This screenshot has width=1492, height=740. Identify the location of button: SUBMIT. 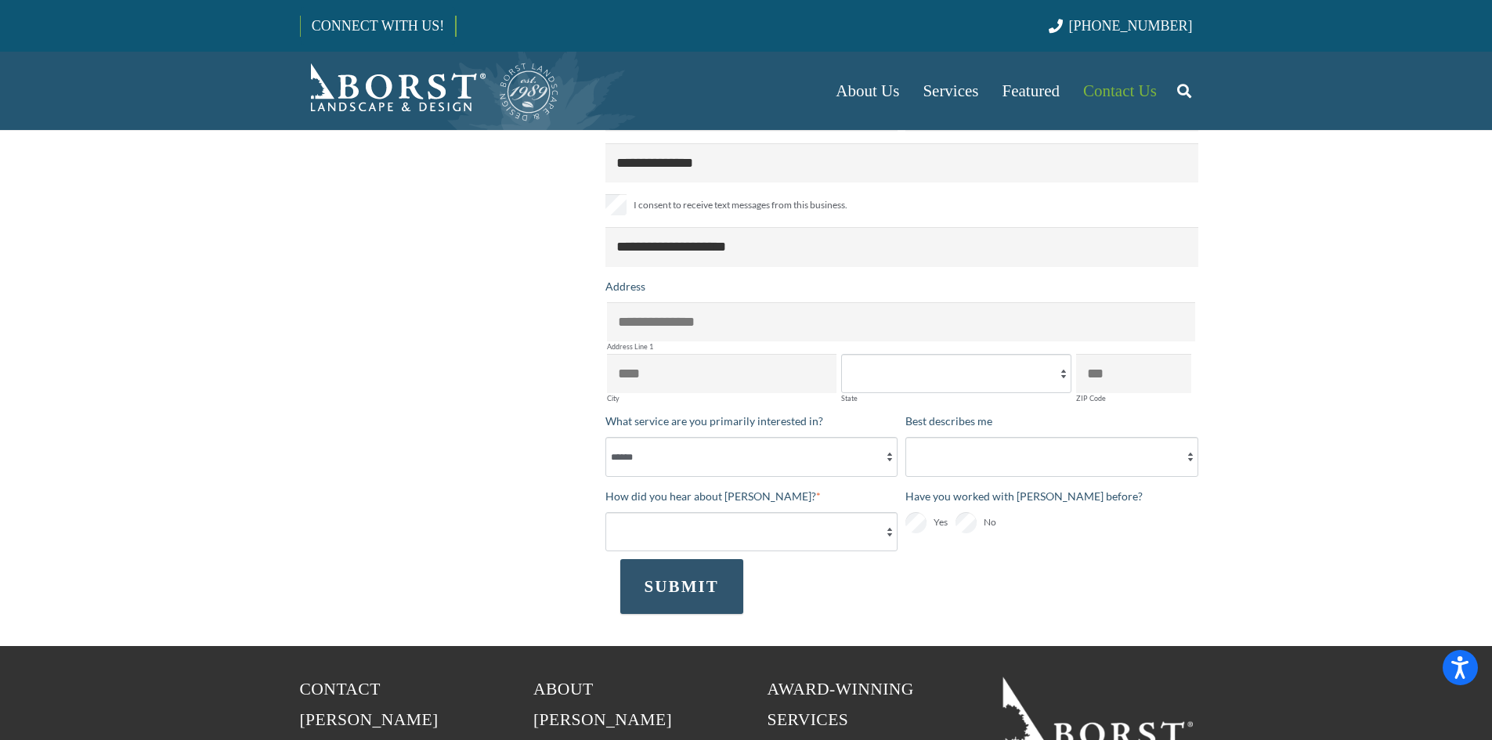
(681, 586).